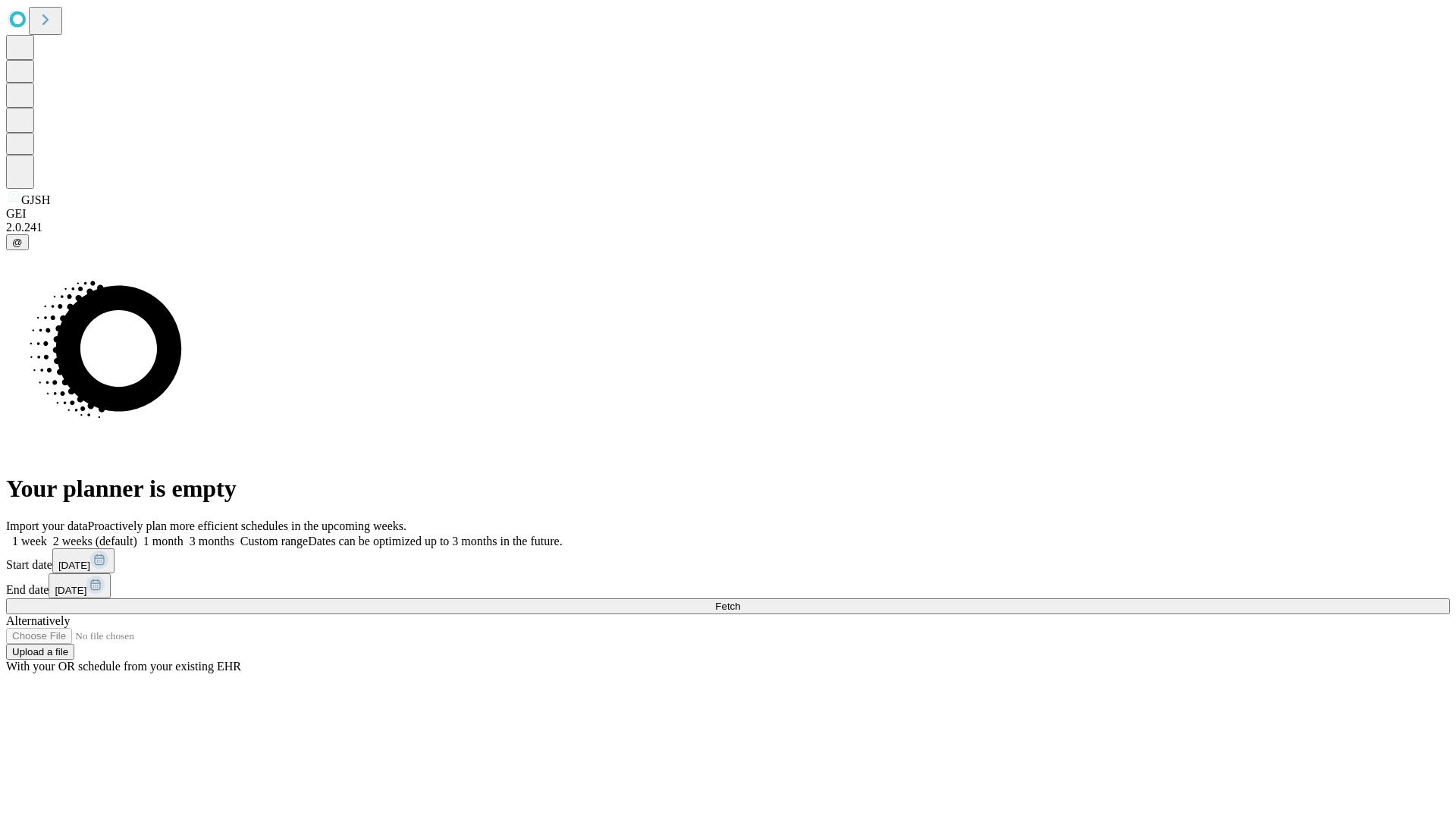  What do you see at coordinates (35, 199) in the screenshot?
I see `span: GJSH` at bounding box center [35, 199].